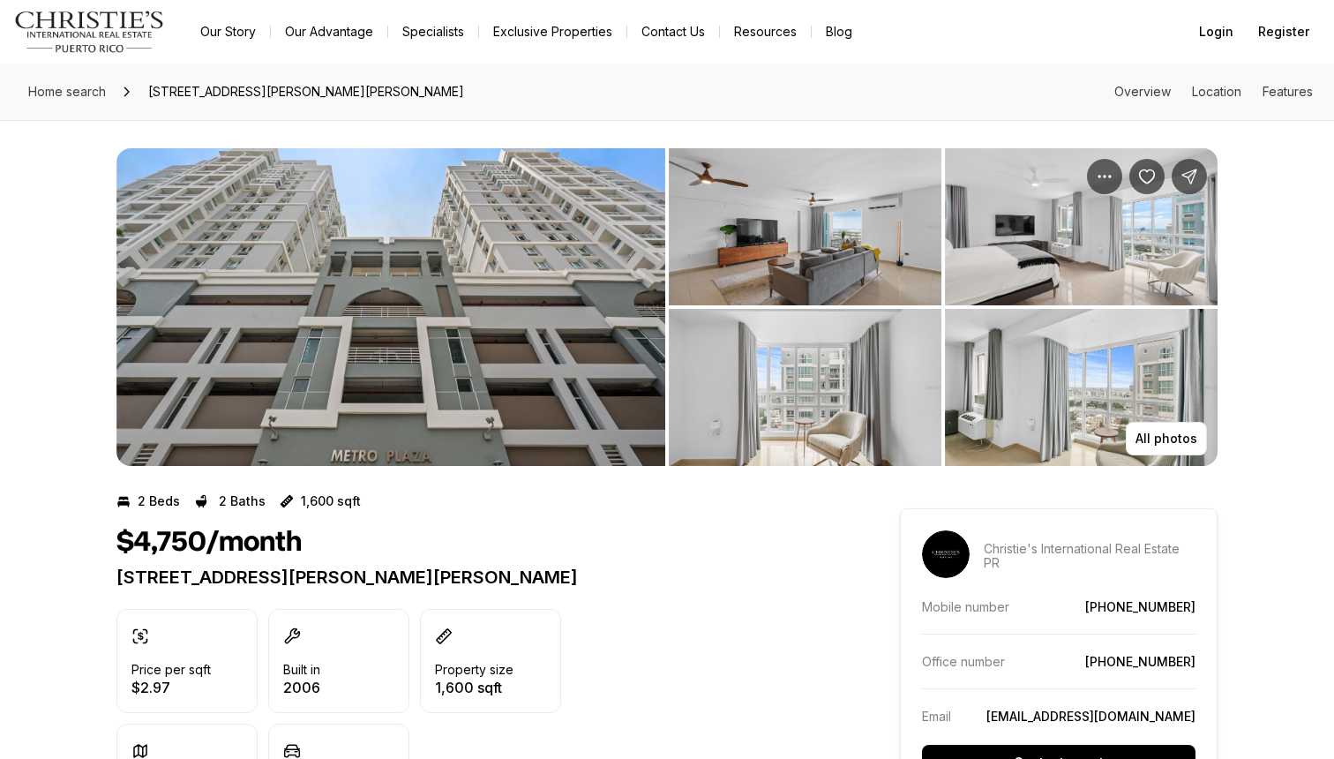 The width and height of the screenshot is (1334, 759). What do you see at coordinates (433, 32) in the screenshot?
I see `a: Specialists` at bounding box center [433, 32].